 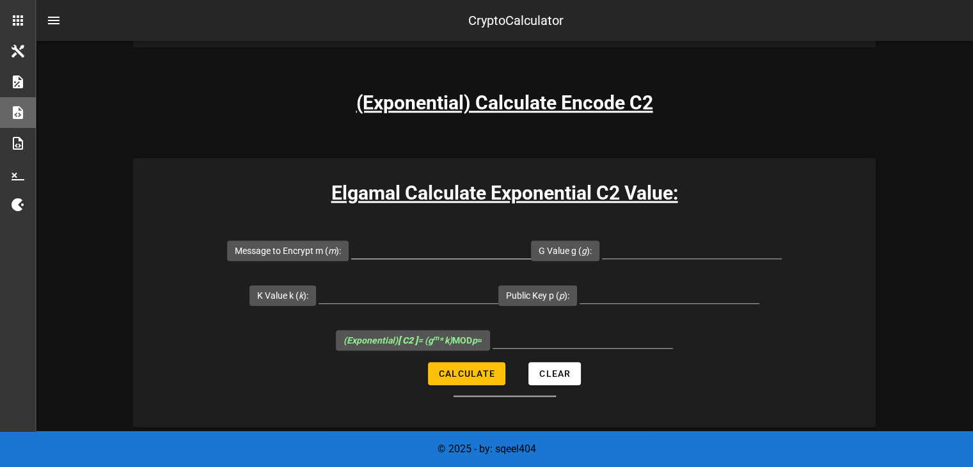 I want to click on span: Clear, so click(x=555, y=374).